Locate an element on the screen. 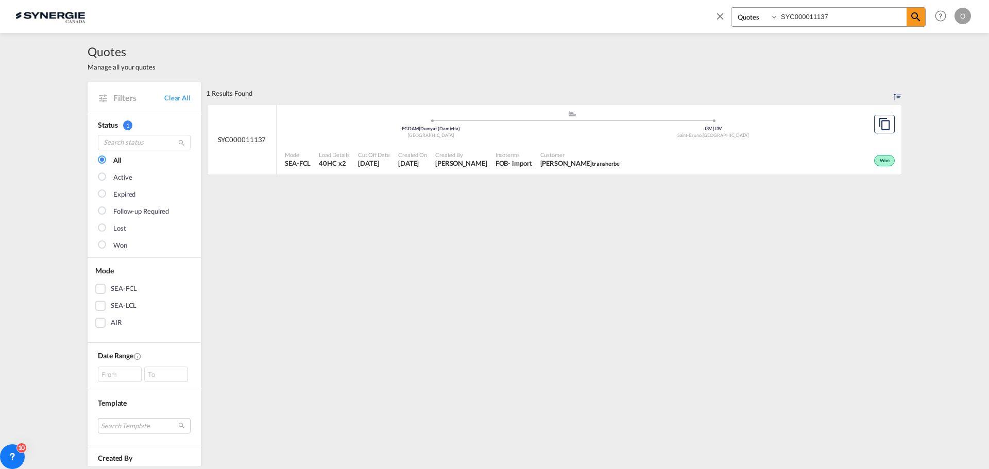  span: Customer is located at coordinates (580, 155).